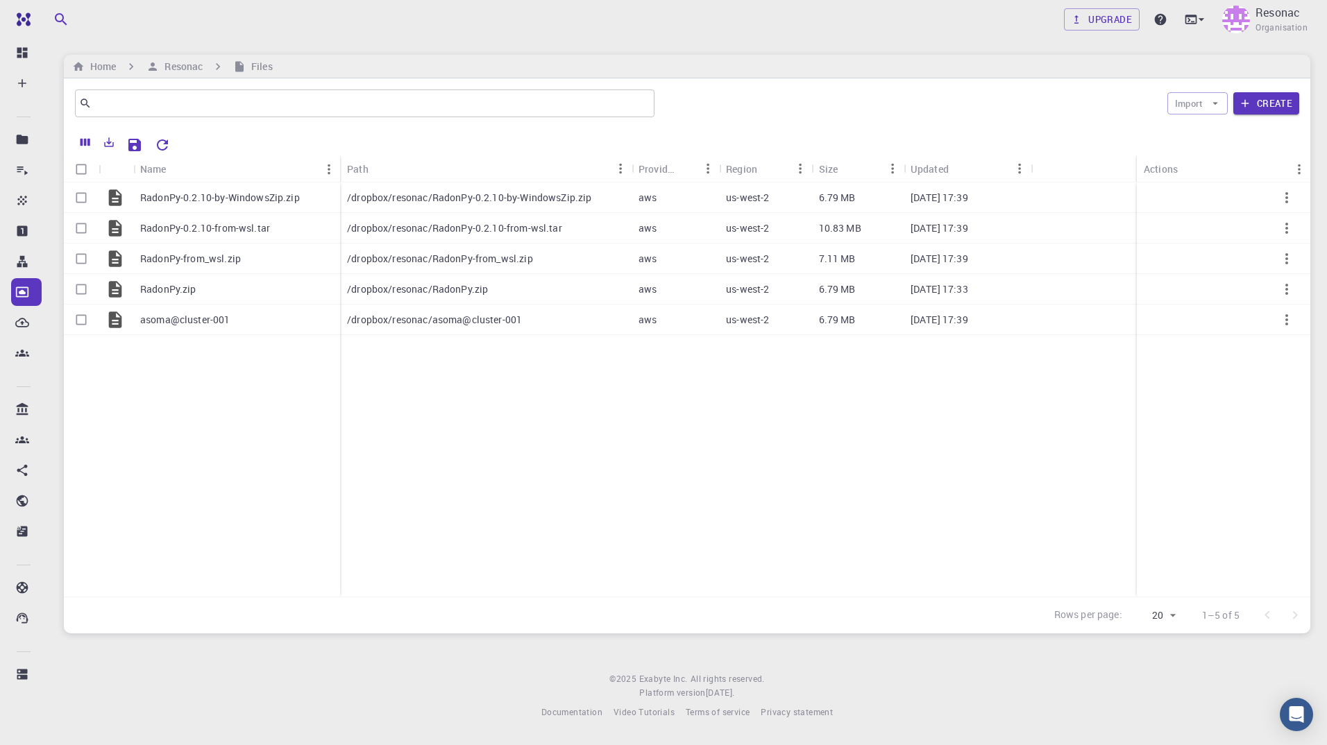 Image resolution: width=1327 pixels, height=745 pixels. I want to click on h6: Files, so click(259, 67).